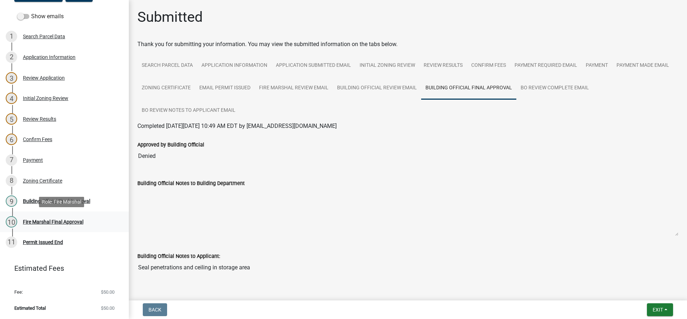 Image resolution: width=687 pixels, height=319 pixels. Describe the element at coordinates (44, 36) in the screenshot. I see `div: Search Parcel Data` at that location.